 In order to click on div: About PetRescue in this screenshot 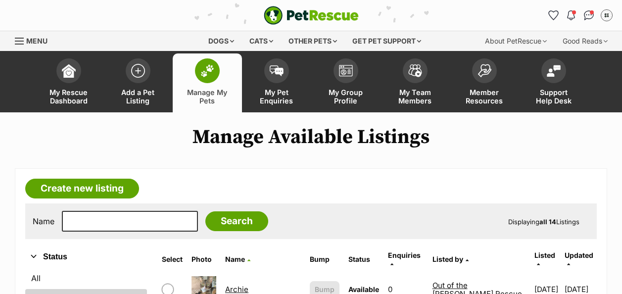, I will do `click(516, 41)`.